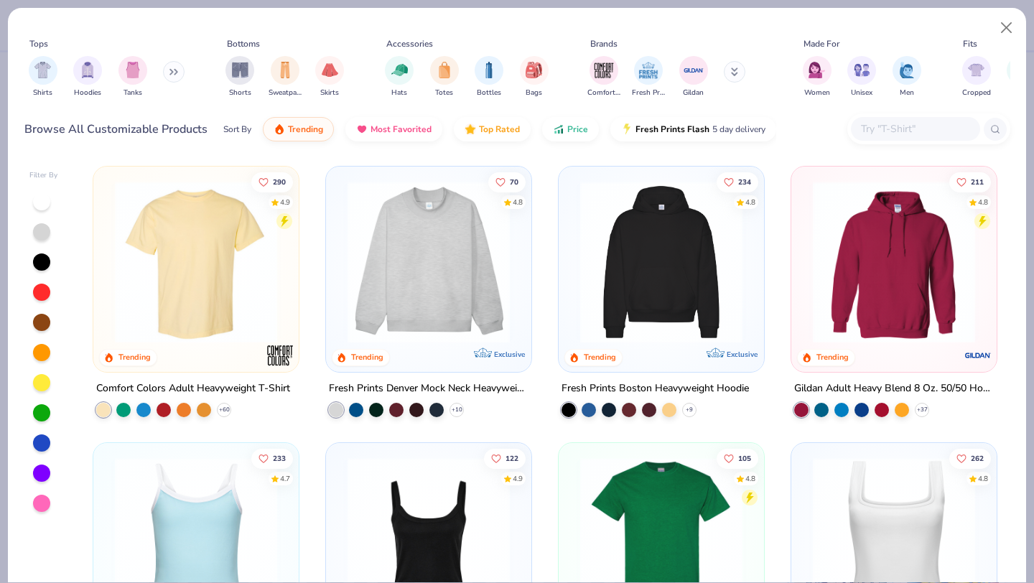 The image size is (1034, 583). I want to click on input: Try "T-Shirt", so click(915, 129).